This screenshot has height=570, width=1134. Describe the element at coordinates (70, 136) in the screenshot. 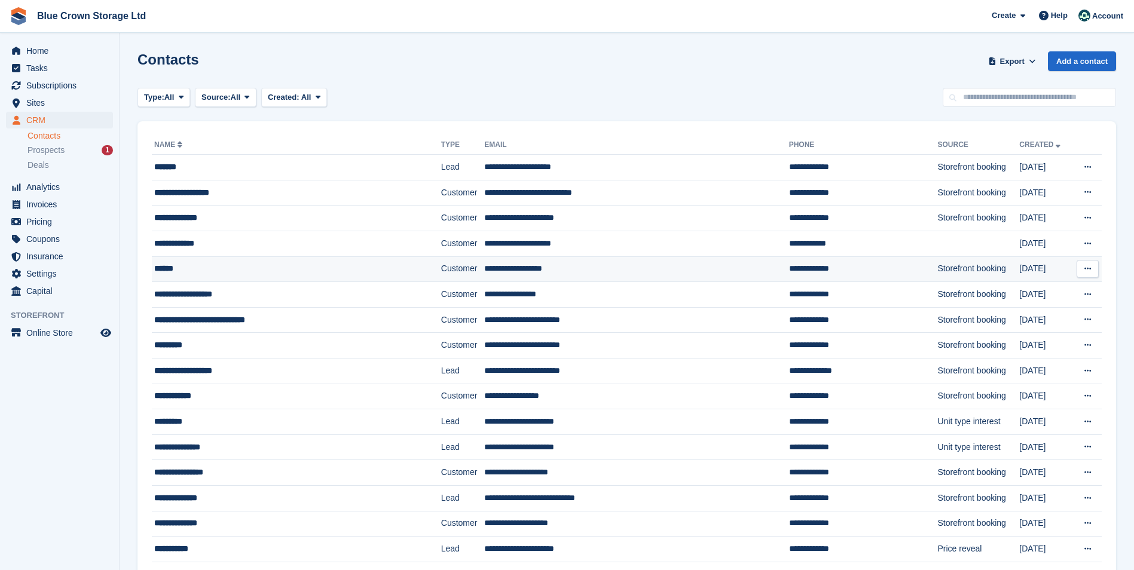

I see `a: Contacts` at that location.